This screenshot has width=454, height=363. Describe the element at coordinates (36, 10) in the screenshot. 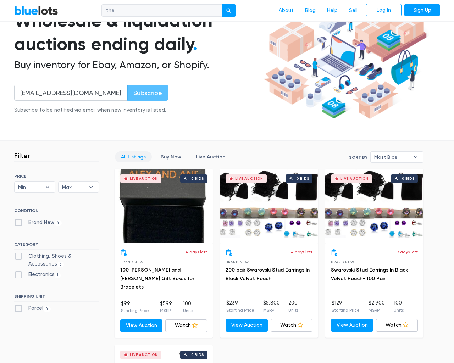

I see `a: BlueLots` at that location.